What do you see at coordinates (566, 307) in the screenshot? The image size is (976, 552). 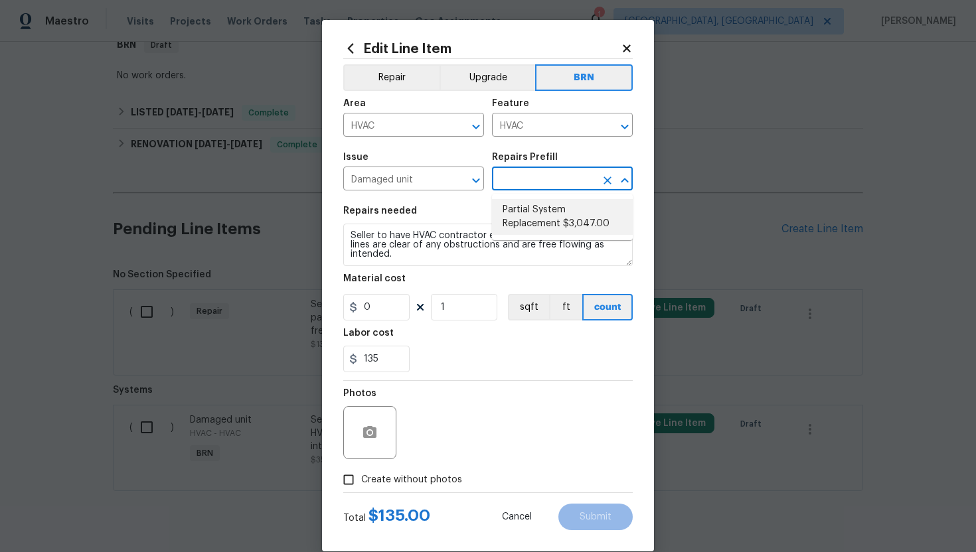 I see `button: ft` at bounding box center [566, 307].